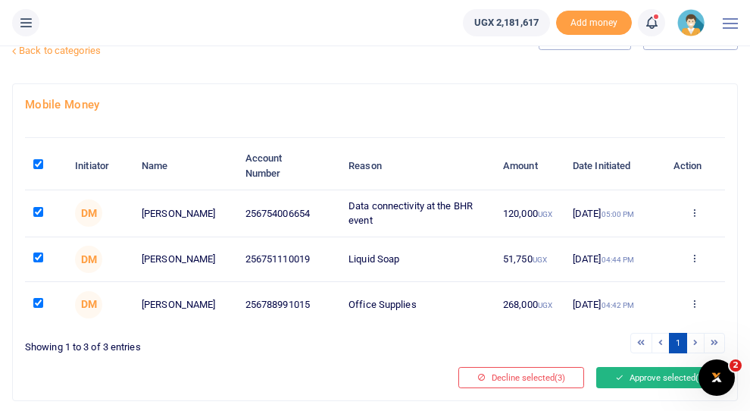 This screenshot has width=750, height=411. Describe the element at coordinates (506, 23) in the screenshot. I see `li: Wallet ballance` at that location.